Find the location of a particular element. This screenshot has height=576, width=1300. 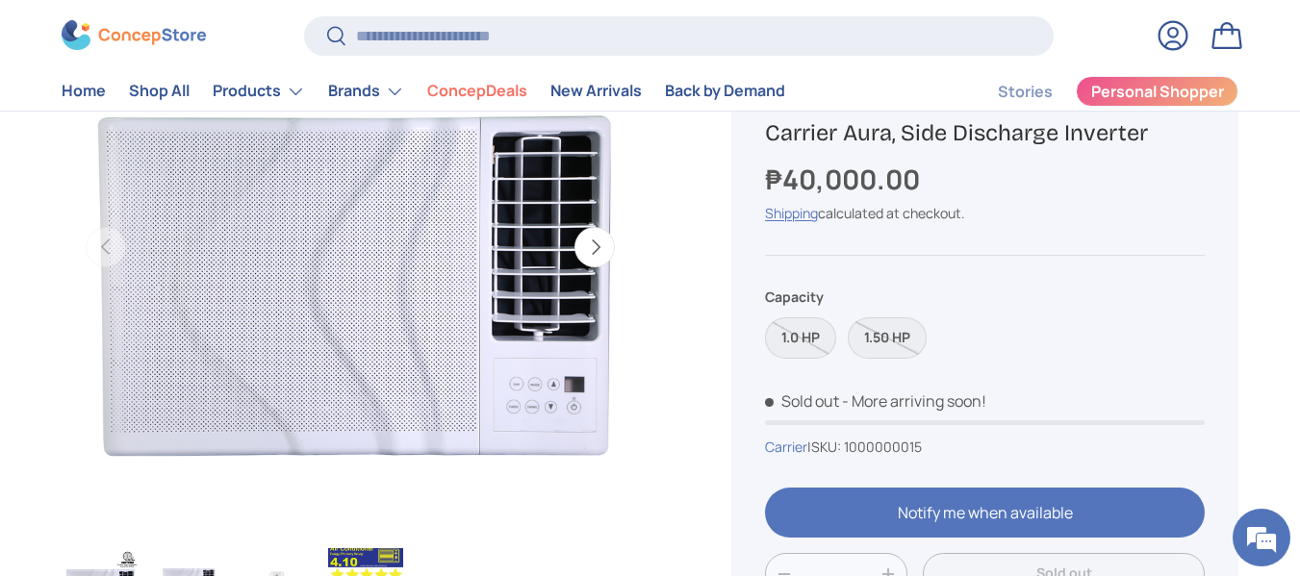

legend: Capacity is located at coordinates (794, 296).